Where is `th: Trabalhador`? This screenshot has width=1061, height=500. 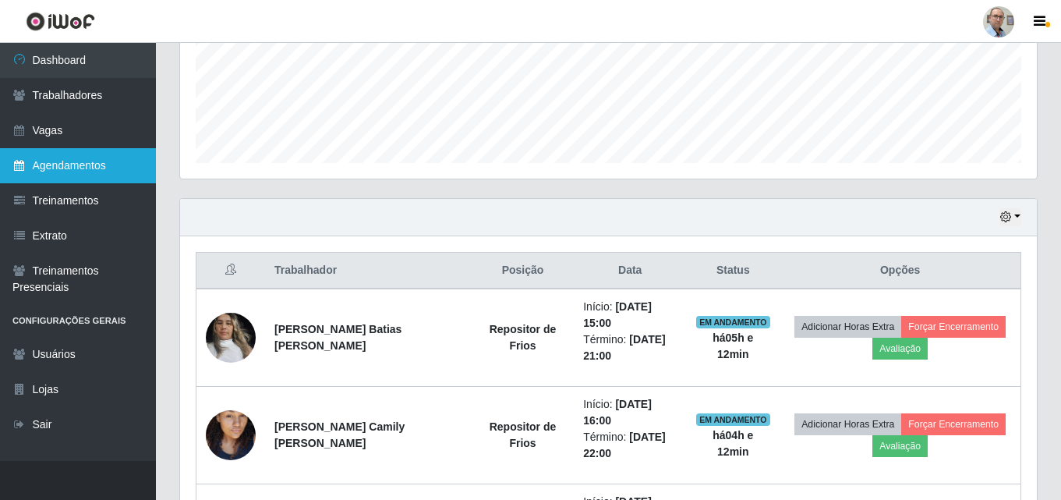
th: Trabalhador is located at coordinates (368, 271).